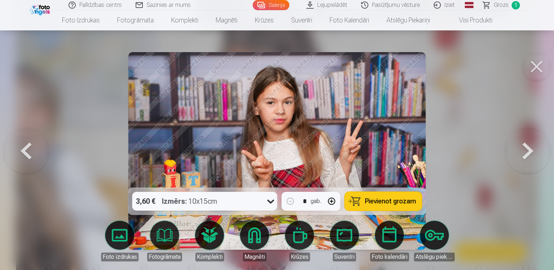 This screenshot has height=270, width=554. Describe the element at coordinates (316, 201) in the screenshot. I see `div: gab.` at that location.